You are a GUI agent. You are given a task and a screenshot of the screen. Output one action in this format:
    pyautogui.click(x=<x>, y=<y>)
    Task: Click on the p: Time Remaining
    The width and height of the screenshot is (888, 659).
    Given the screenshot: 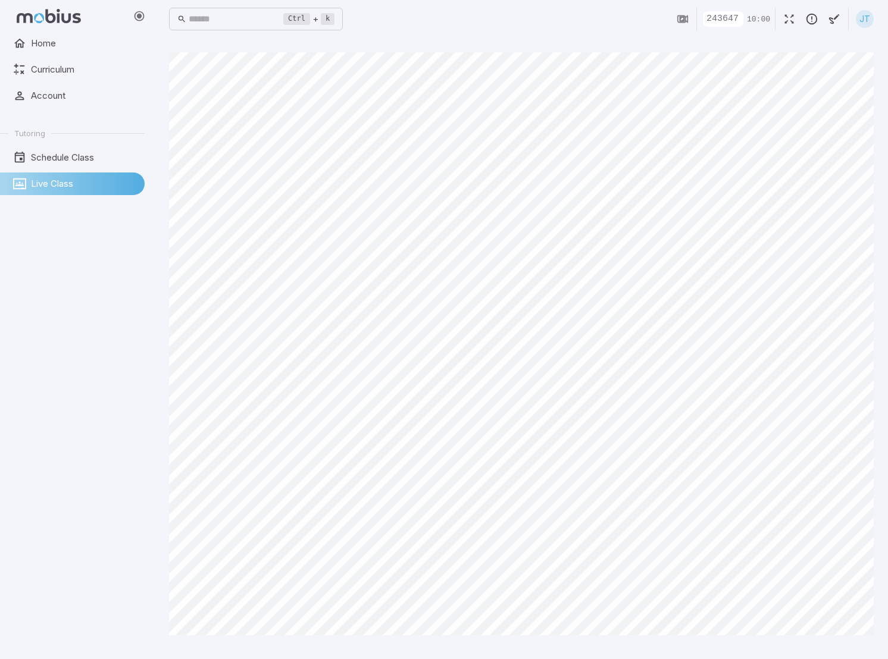 What is the action you would take?
    pyautogui.click(x=758, y=20)
    